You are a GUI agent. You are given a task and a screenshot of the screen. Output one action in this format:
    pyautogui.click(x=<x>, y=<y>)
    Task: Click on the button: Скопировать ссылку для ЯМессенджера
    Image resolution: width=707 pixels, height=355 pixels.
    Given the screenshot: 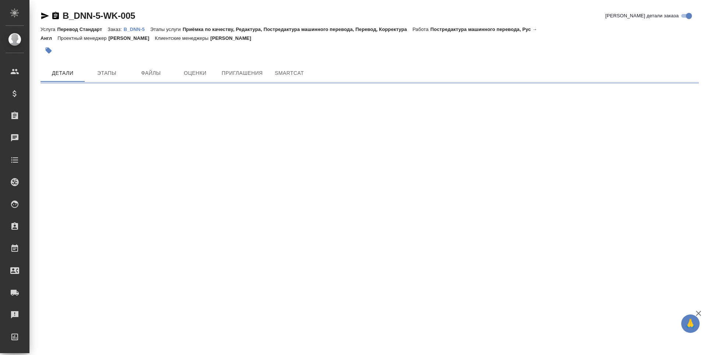 What is the action you would take?
    pyautogui.click(x=45, y=16)
    